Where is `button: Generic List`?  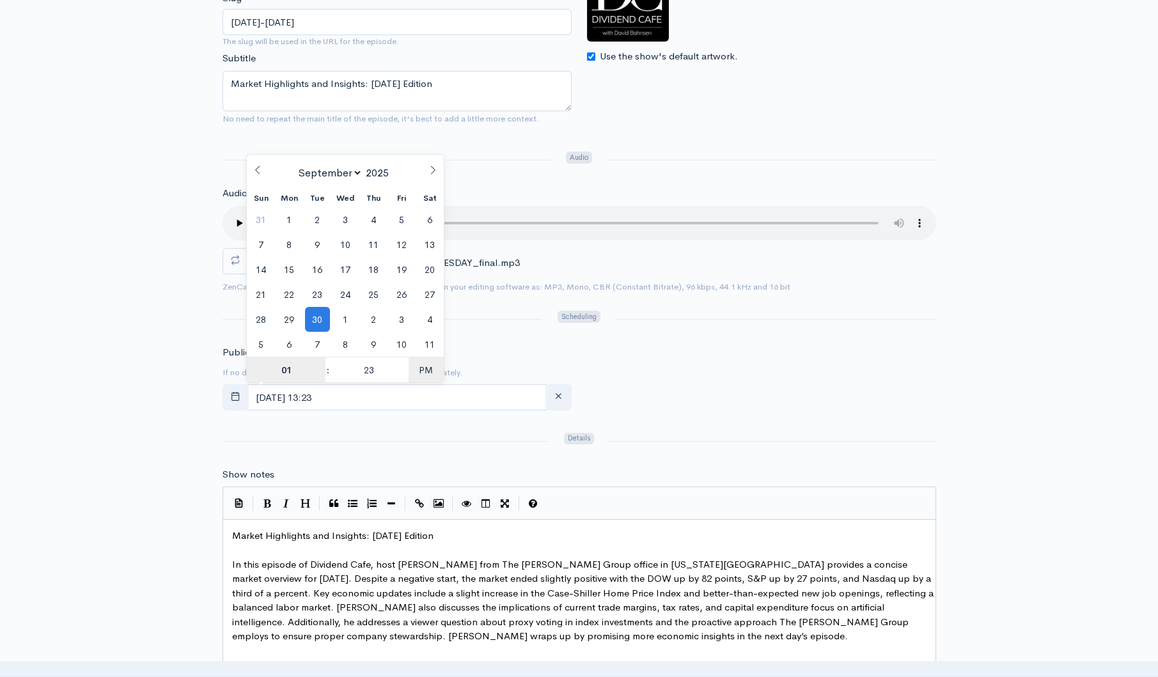 button: Generic List is located at coordinates (353, 504).